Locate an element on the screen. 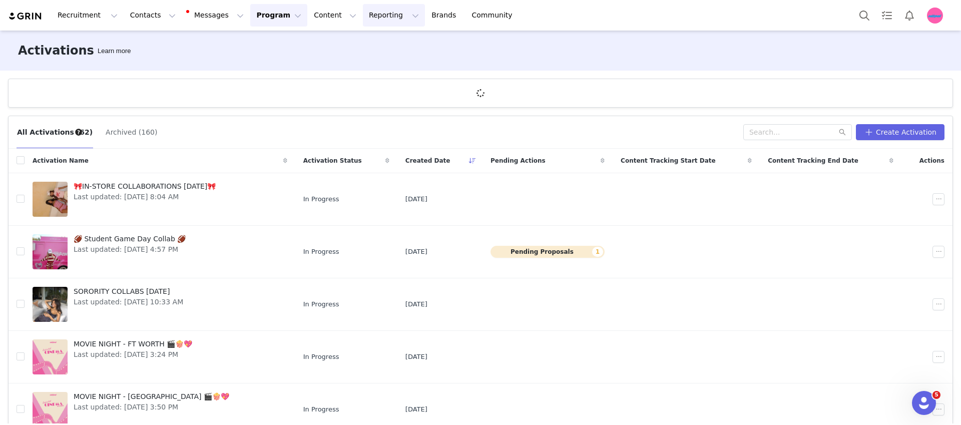 The height and width of the screenshot is (425, 961). button: Contacts is located at coordinates (153, 15).